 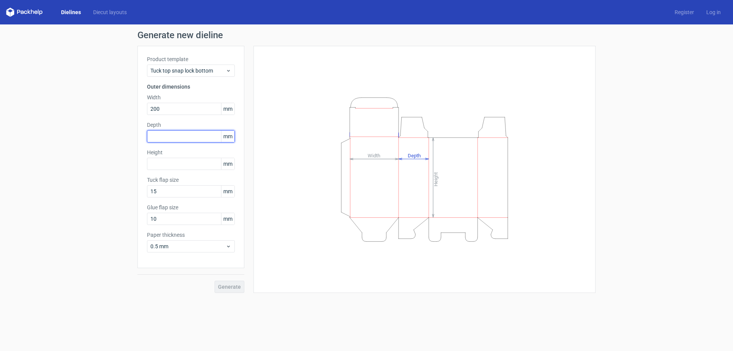 I want to click on span: Tuck top snap lock bottom, so click(x=188, y=71).